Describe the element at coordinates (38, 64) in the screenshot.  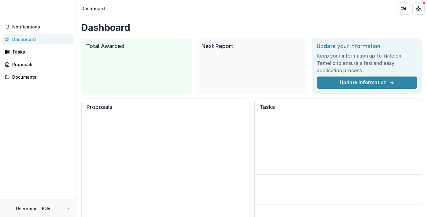
I see `a: Proposals` at that location.